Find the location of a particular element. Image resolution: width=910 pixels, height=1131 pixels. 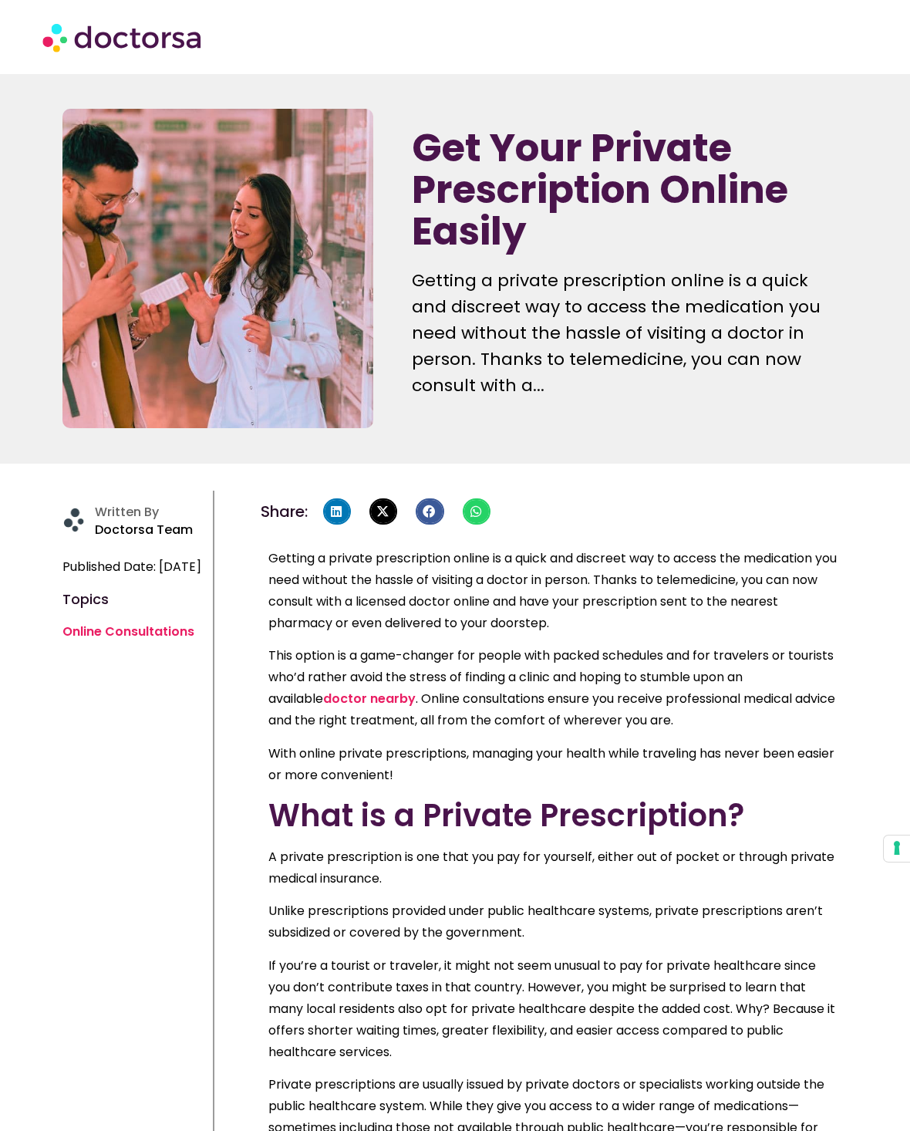

h4: Topics is located at coordinates (133, 599).